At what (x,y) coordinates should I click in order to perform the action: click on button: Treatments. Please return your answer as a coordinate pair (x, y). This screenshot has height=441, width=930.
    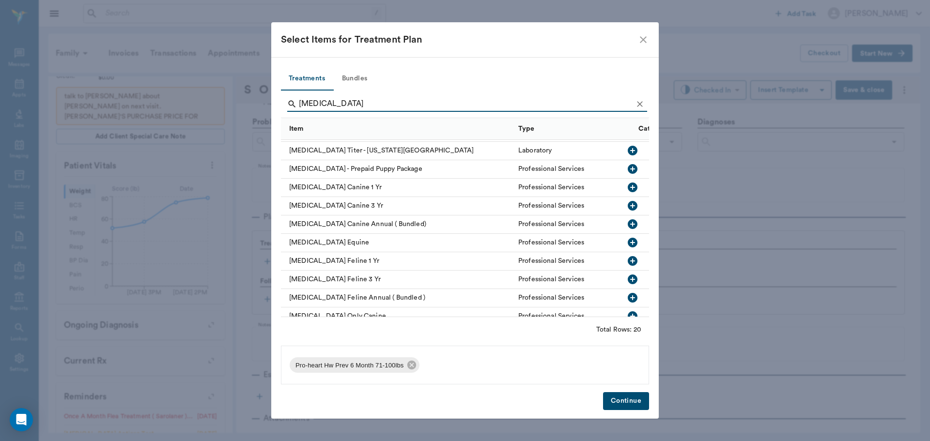
    Looking at the image, I should click on (307, 79).